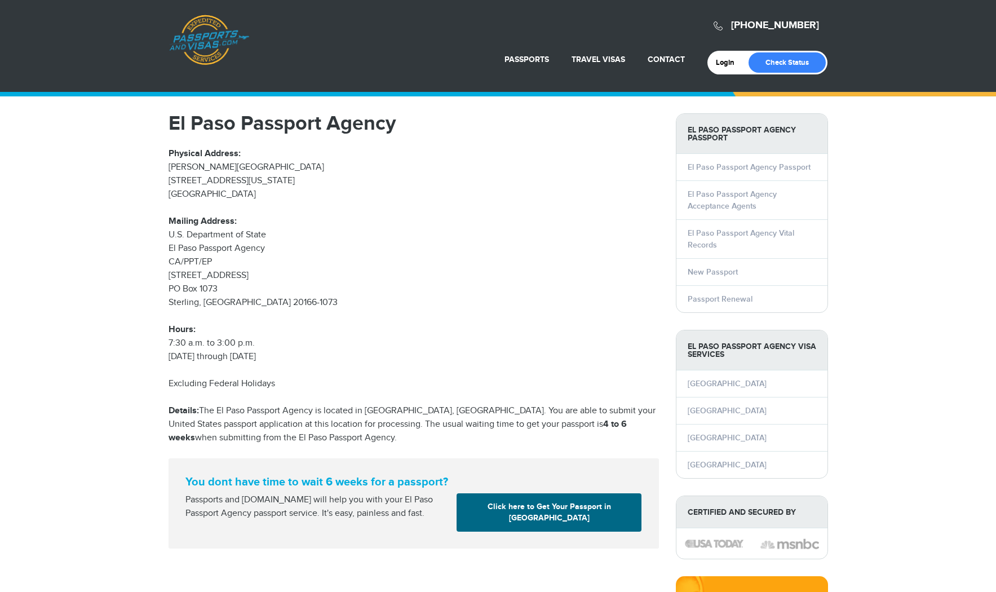 This screenshot has width=996, height=592. What do you see at coordinates (414, 482) in the screenshot?
I see `strong: You dont have time to wait 6 weeks for a passport?` at bounding box center [414, 482].